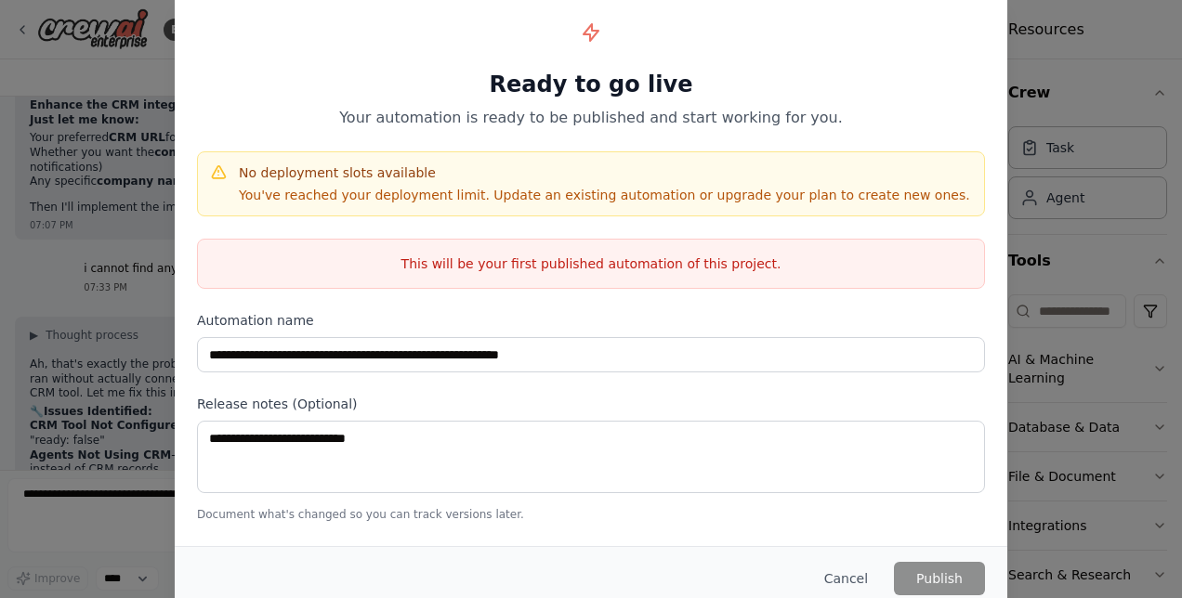  Describe the element at coordinates (604, 195) in the screenshot. I see `p: You've reached your deployment limit. Update an existing automation or upgrade your plan to creat...` at that location.